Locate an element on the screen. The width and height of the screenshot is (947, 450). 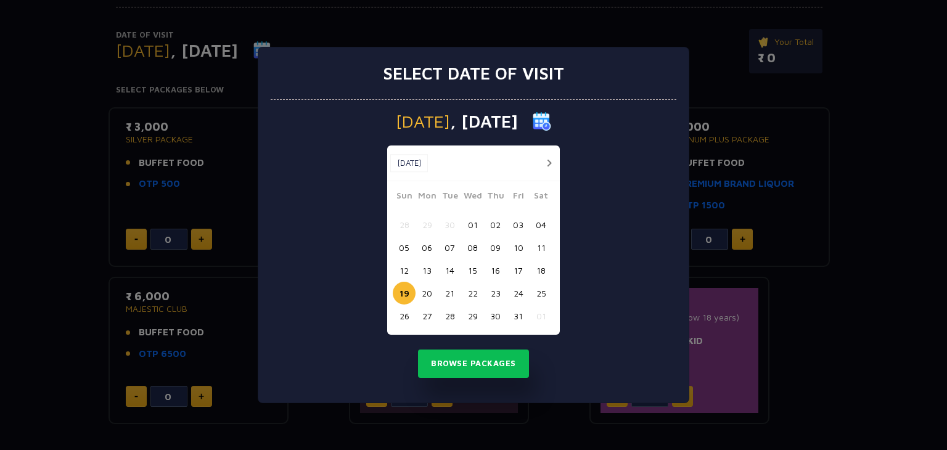
button: 09 is located at coordinates (495, 247).